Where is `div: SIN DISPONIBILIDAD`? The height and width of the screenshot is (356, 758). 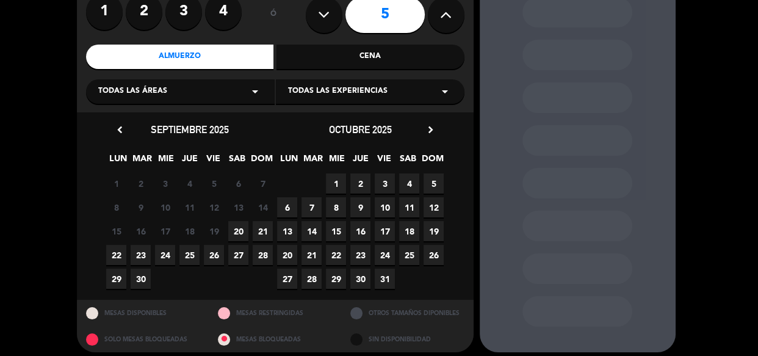
div: SIN DISPONIBILIDAD is located at coordinates (407, 339).